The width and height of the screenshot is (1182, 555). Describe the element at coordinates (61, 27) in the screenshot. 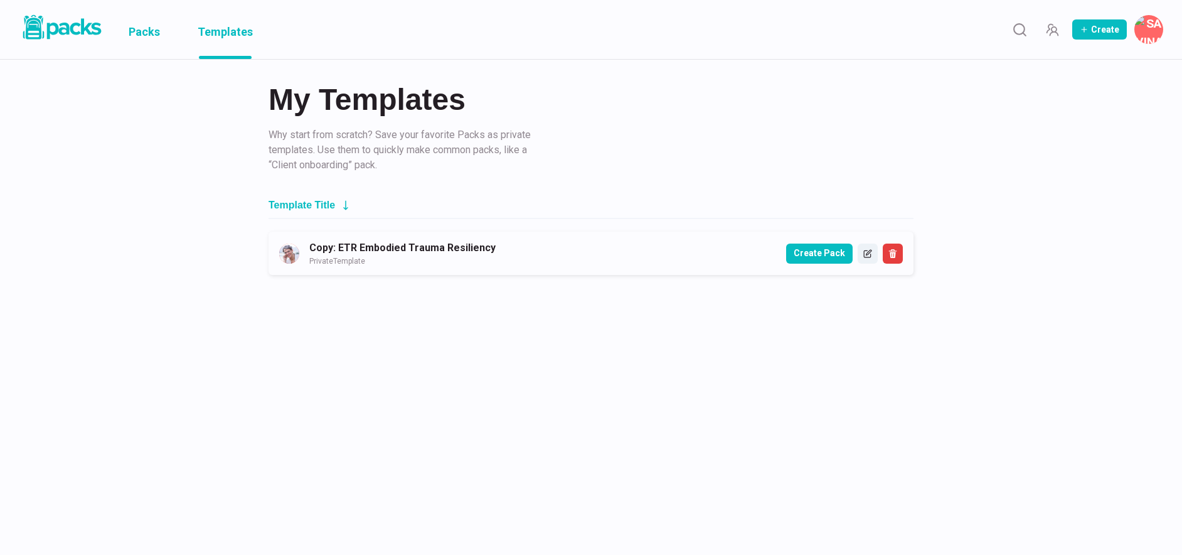

I see `img: Packs logo` at that location.